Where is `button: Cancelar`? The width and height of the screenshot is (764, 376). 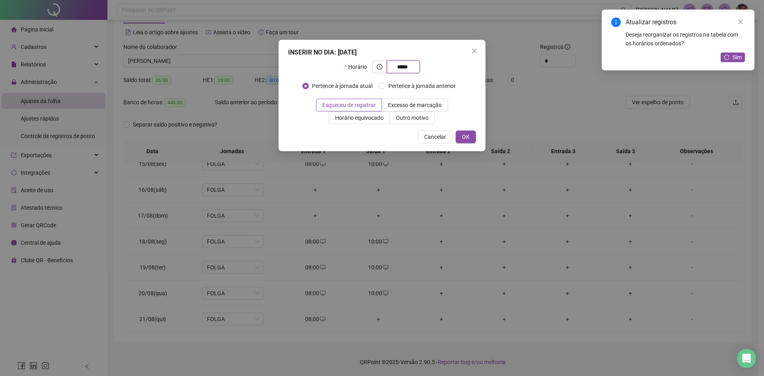
button: Cancelar is located at coordinates (435, 137).